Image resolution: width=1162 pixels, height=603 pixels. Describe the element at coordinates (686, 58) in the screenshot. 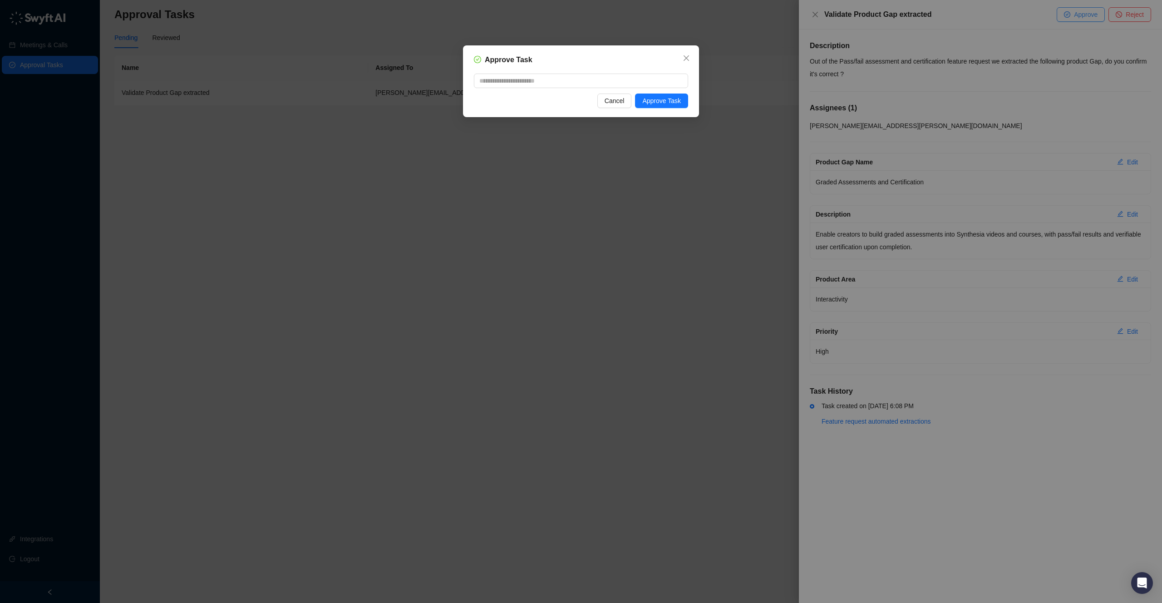

I see `span: close` at that location.